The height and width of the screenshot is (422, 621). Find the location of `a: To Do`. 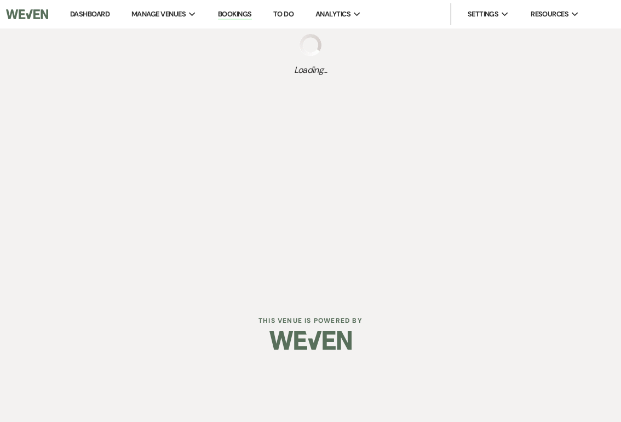

a: To Do is located at coordinates (283, 14).